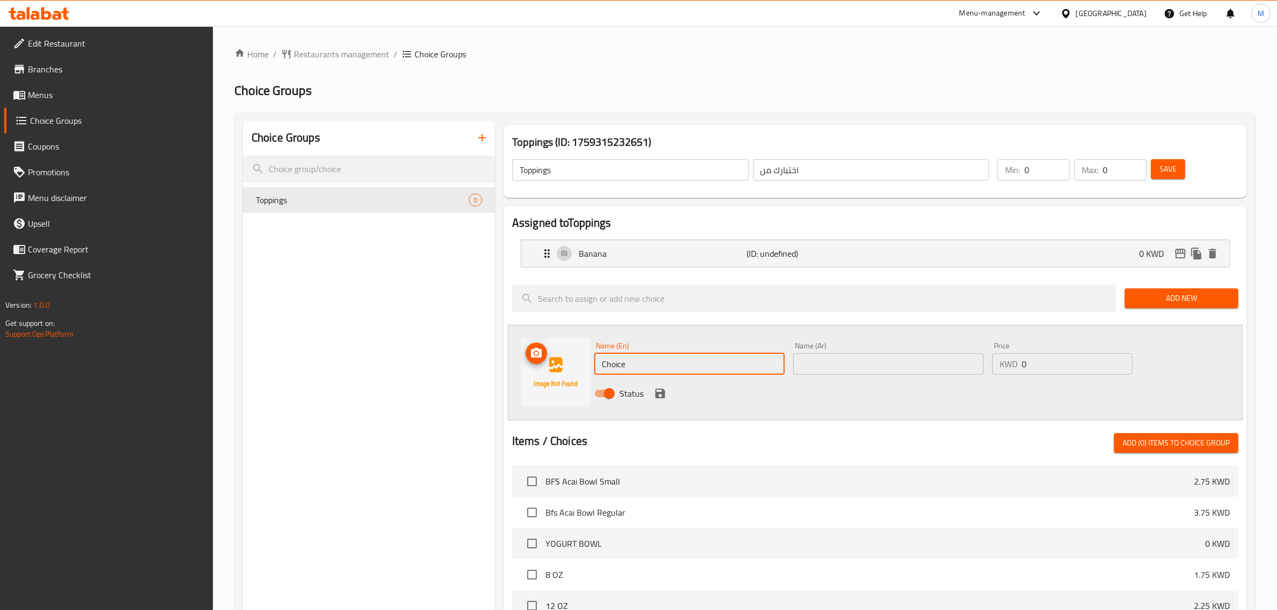 The height and width of the screenshot is (610, 1277). I want to click on button: Add New, so click(1182, 298).